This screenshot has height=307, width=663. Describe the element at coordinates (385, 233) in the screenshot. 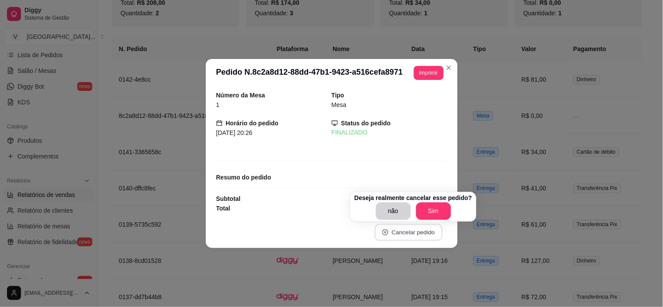

I see `span: close-circle` at that location.